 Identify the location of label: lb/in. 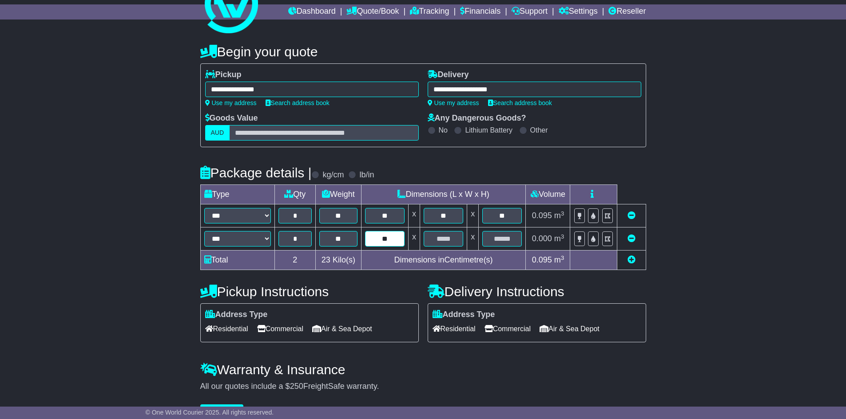
(366, 175).